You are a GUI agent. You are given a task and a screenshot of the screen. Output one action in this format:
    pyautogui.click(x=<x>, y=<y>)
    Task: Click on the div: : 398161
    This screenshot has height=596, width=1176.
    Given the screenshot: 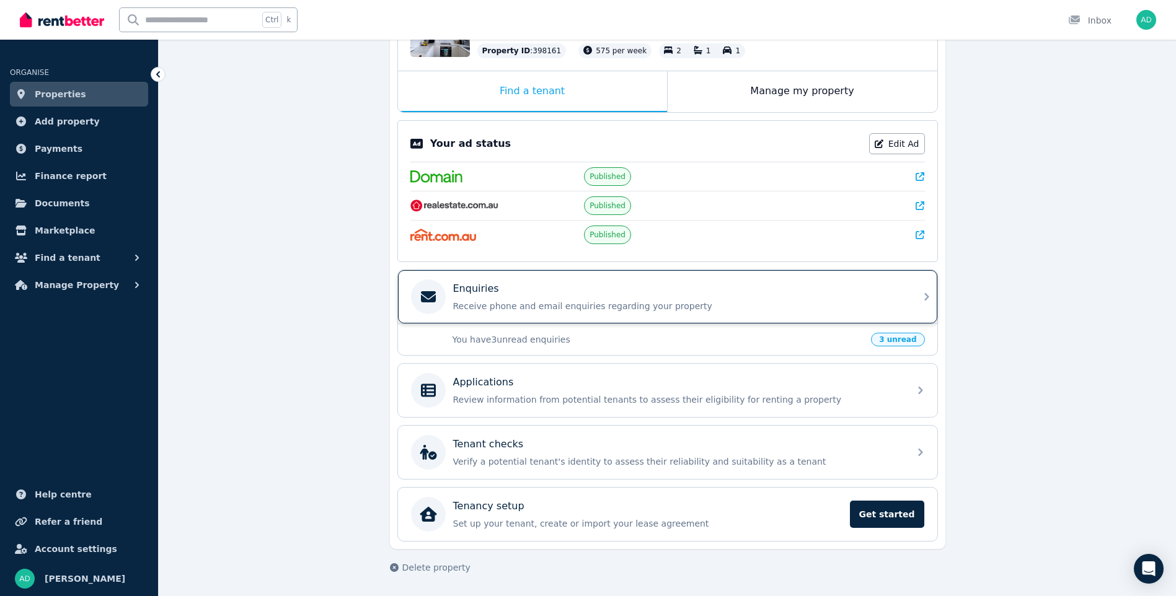 What is the action you would take?
    pyautogui.click(x=522, y=51)
    